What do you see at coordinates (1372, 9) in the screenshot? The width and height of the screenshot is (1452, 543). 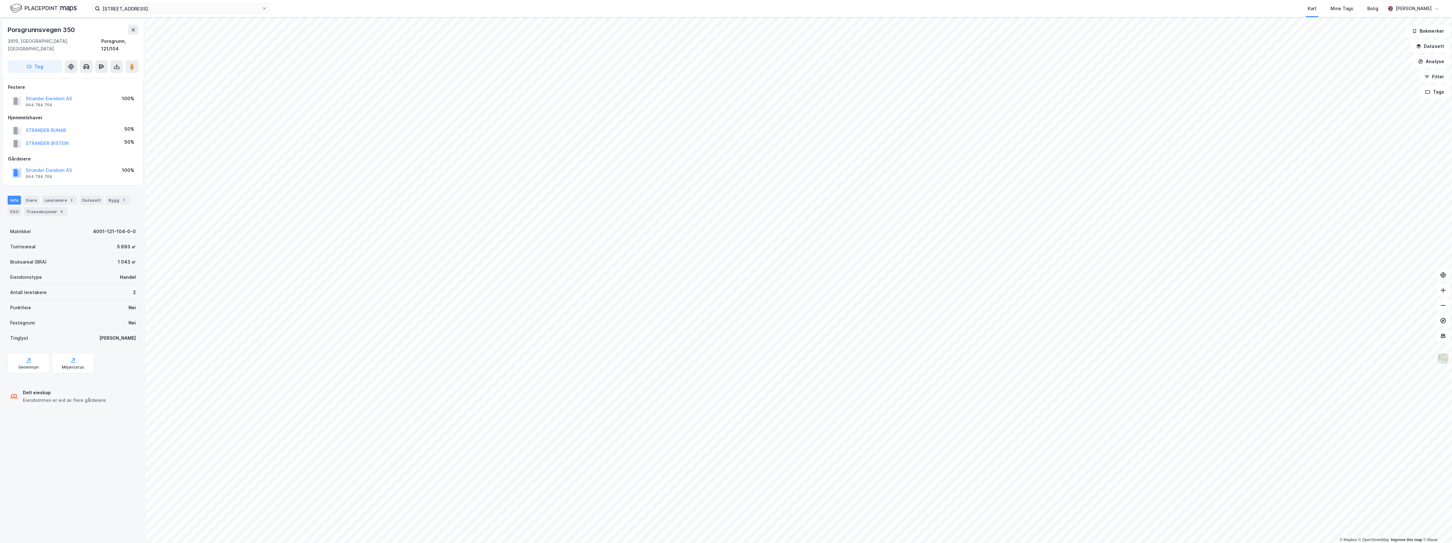 I see `div: Bolig` at bounding box center [1372, 9].